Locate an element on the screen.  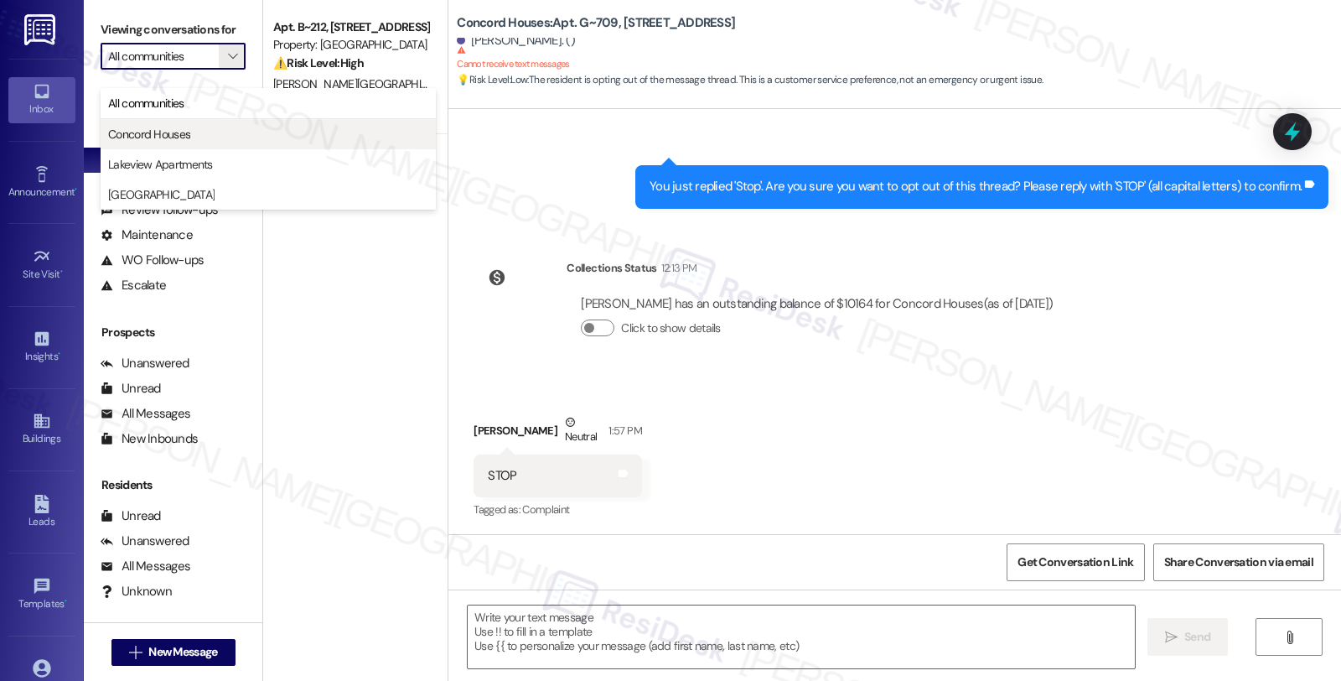
label: Click to show details is located at coordinates (670, 328).